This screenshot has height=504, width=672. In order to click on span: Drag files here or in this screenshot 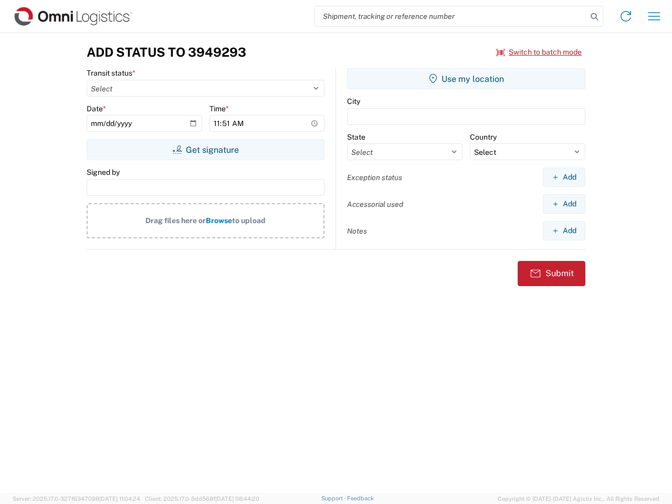, I will do `click(175, 221)`.